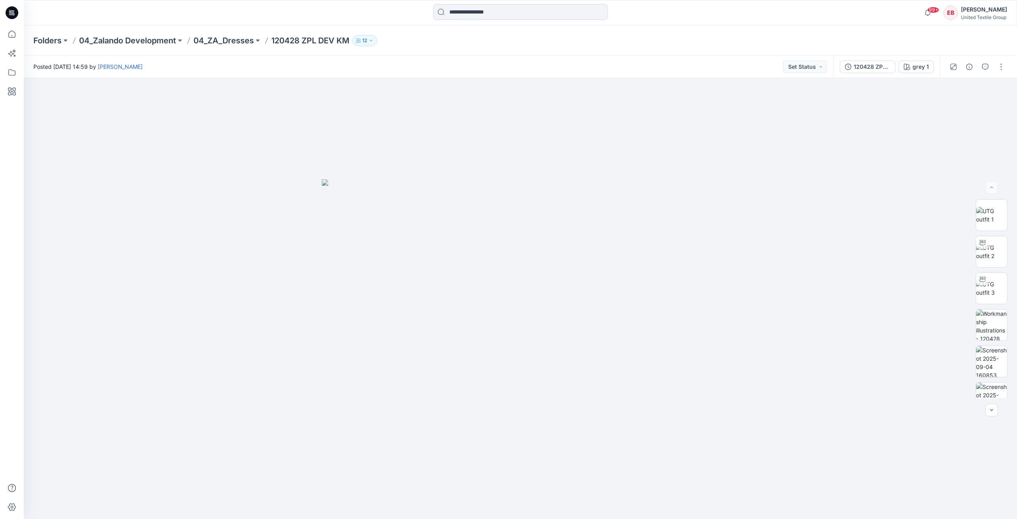 The width and height of the screenshot is (1017, 519). Describe the element at coordinates (933, 10) in the screenshot. I see `span: 99+` at that location.